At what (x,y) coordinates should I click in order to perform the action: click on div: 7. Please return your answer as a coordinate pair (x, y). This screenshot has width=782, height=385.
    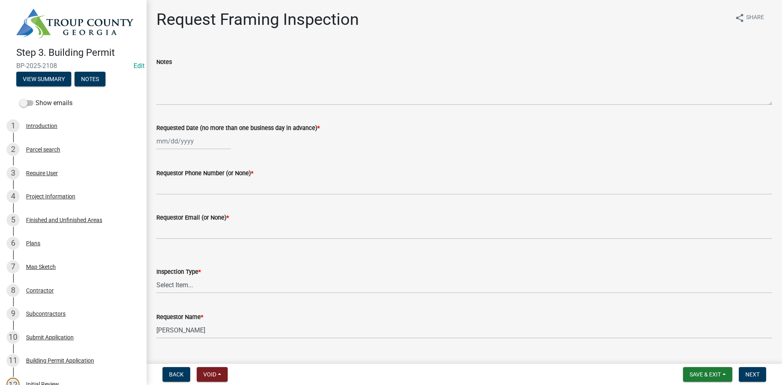
    Looking at the image, I should click on (13, 267).